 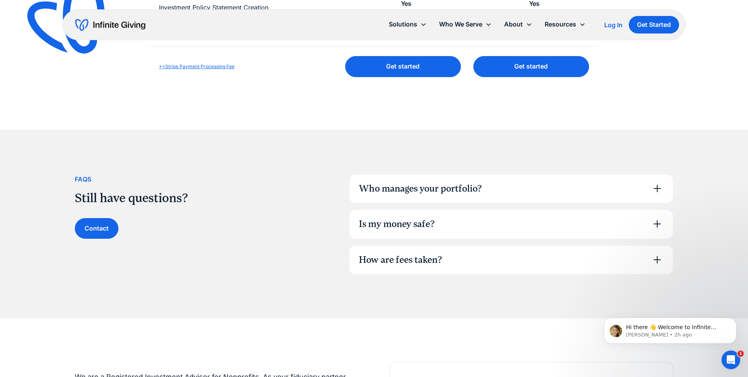 I want to click on a: home, so click(x=110, y=25).